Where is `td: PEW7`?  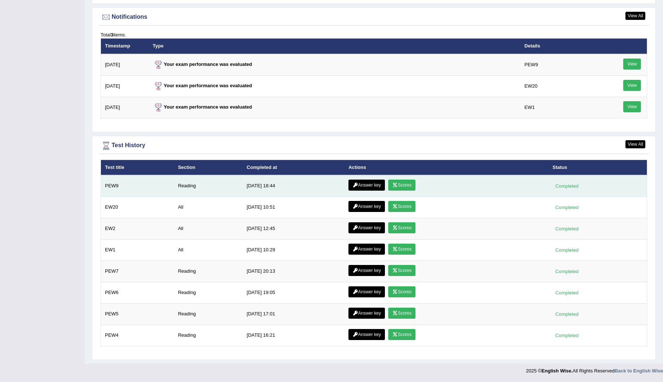 td: PEW7 is located at coordinates (137, 272).